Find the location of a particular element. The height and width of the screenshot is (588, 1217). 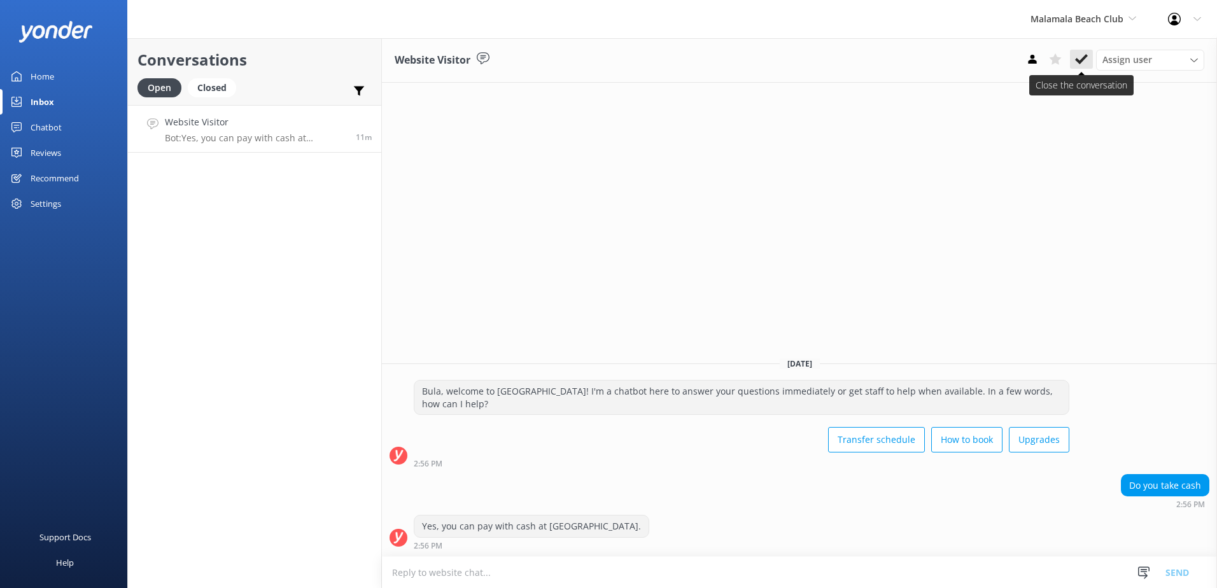

a: Closed is located at coordinates (215, 87).